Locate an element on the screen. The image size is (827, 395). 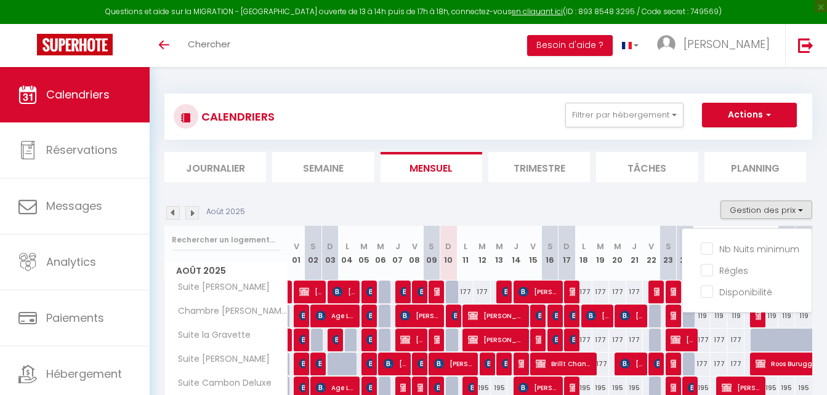
span: Calendriers is located at coordinates (78, 94).